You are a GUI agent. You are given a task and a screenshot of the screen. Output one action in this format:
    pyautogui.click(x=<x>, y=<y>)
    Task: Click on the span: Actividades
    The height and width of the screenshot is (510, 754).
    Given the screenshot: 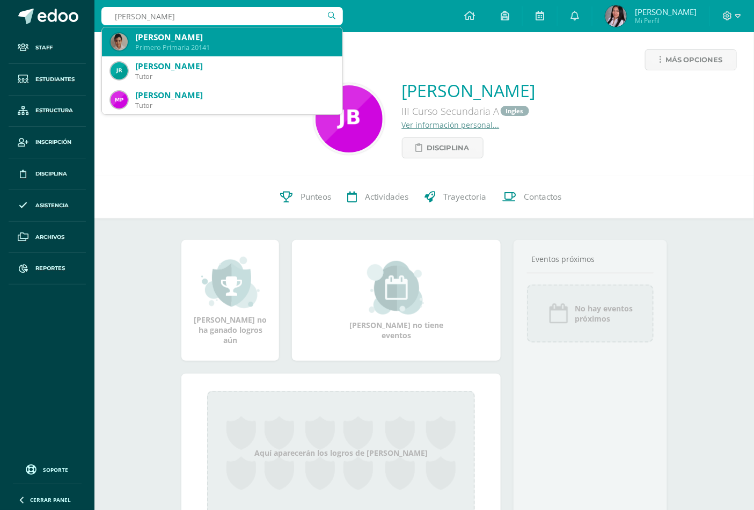 What is the action you would take?
    pyautogui.click(x=387, y=197)
    